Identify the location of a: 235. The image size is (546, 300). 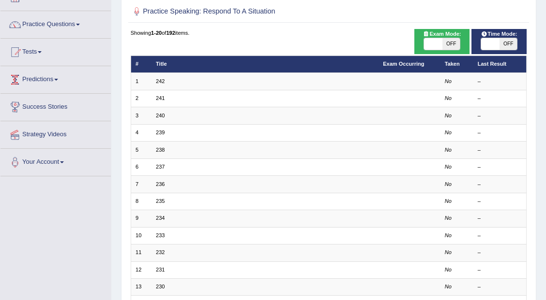
(160, 201).